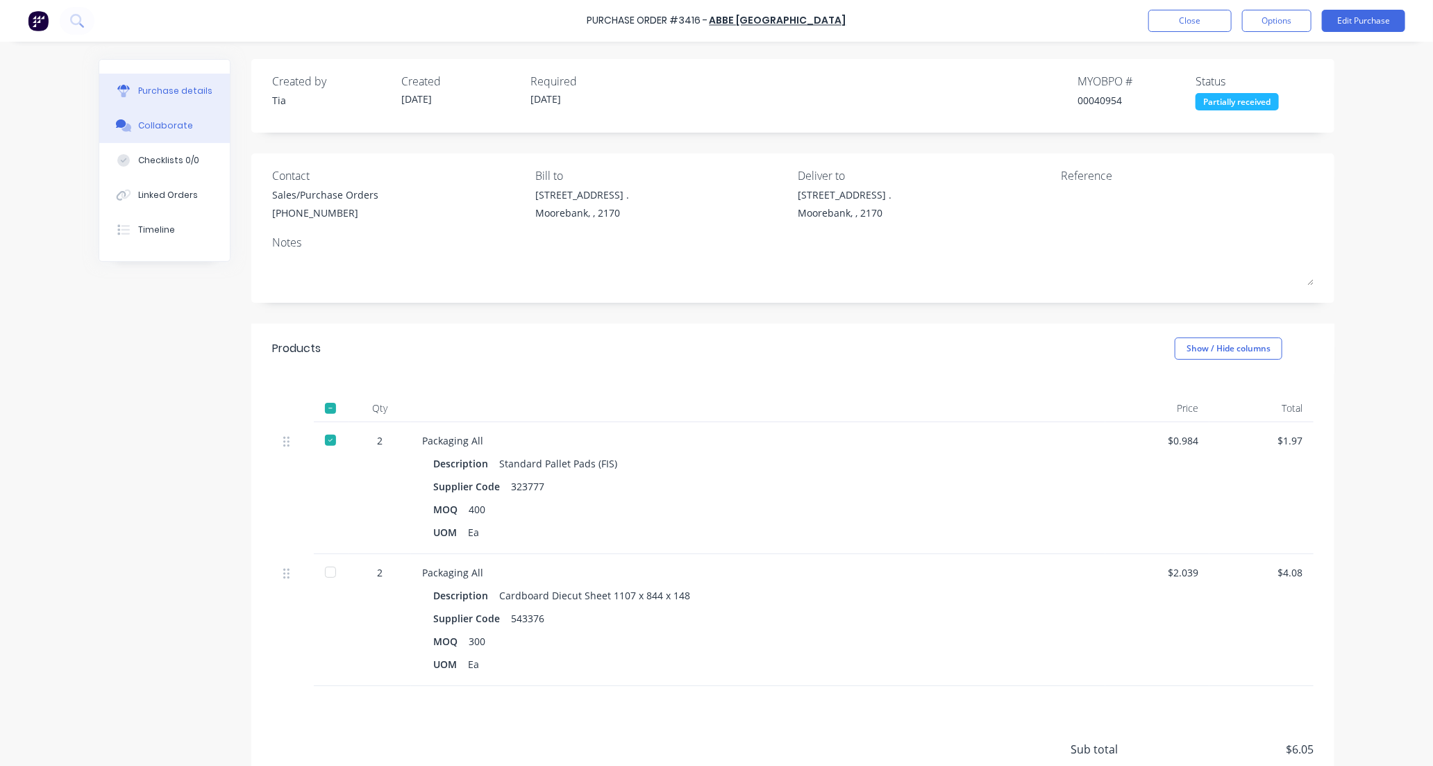 Image resolution: width=1433 pixels, height=766 pixels. What do you see at coordinates (331, 100) in the screenshot?
I see `div: Tia` at bounding box center [331, 100].